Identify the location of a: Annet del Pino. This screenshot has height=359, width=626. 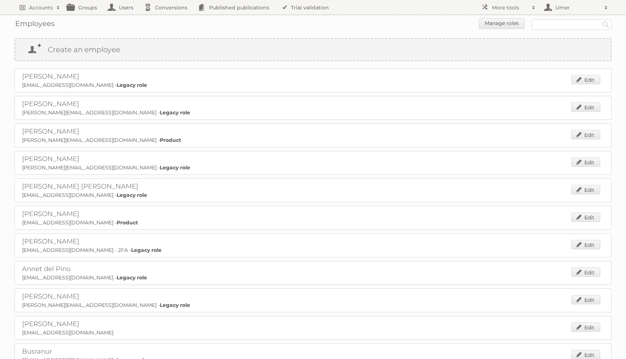
(46, 269).